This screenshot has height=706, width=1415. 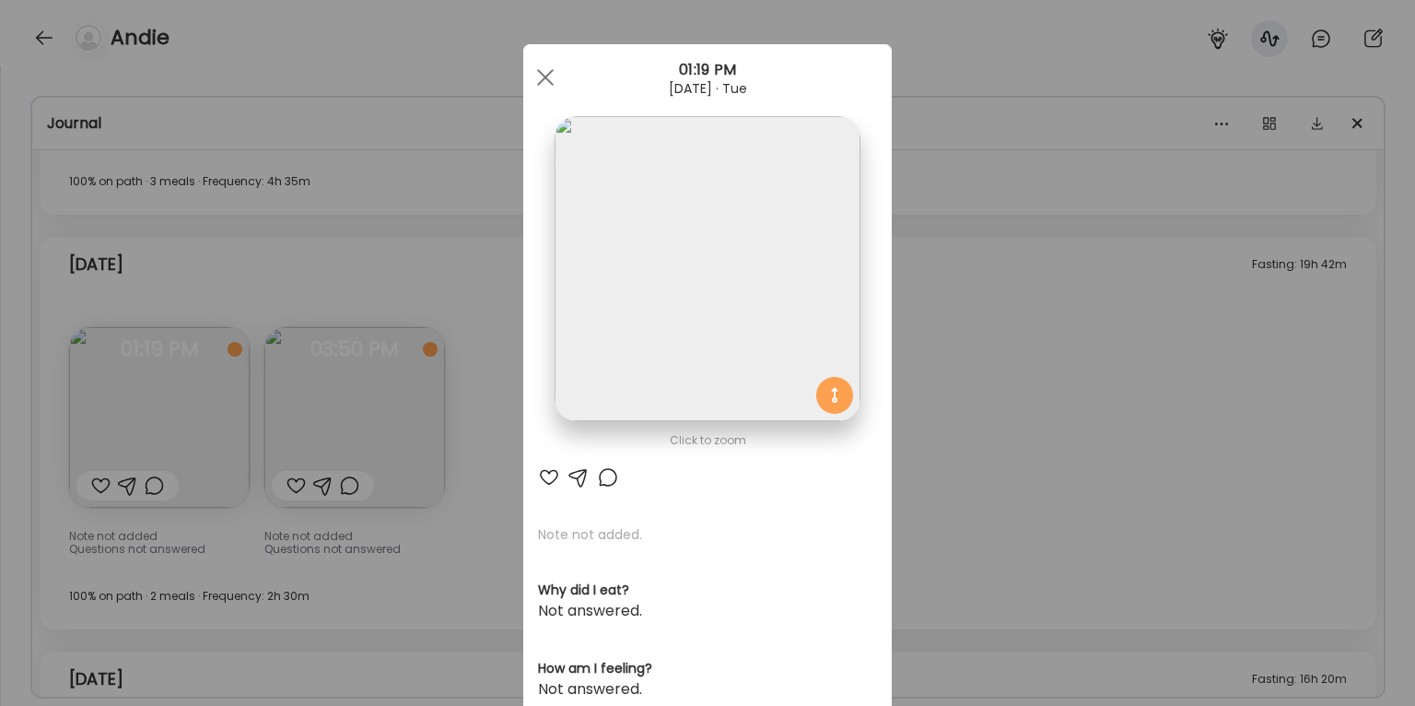 What do you see at coordinates (707, 534) in the screenshot?
I see `p: Note not added.` at bounding box center [707, 534].